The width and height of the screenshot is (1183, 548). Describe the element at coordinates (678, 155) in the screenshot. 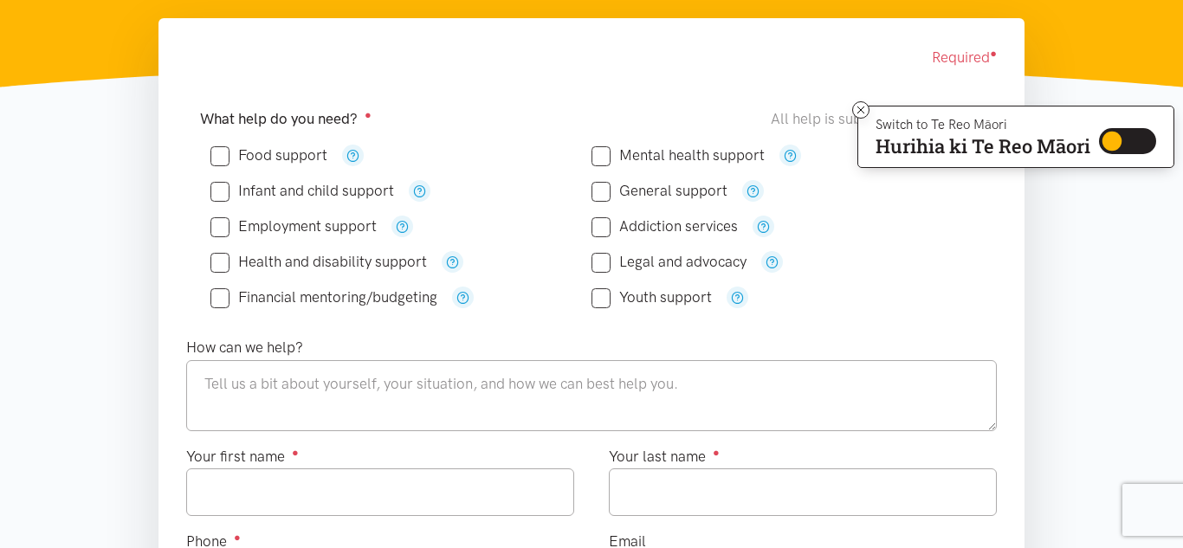

I see `label: Mental health support` at that location.